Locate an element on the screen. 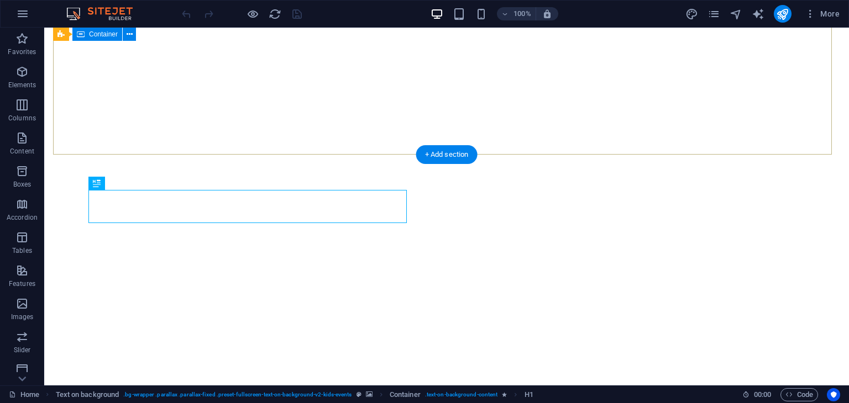 Image resolution: width=849 pixels, height=403 pixels. button: Usercentrics is located at coordinates (833, 395).